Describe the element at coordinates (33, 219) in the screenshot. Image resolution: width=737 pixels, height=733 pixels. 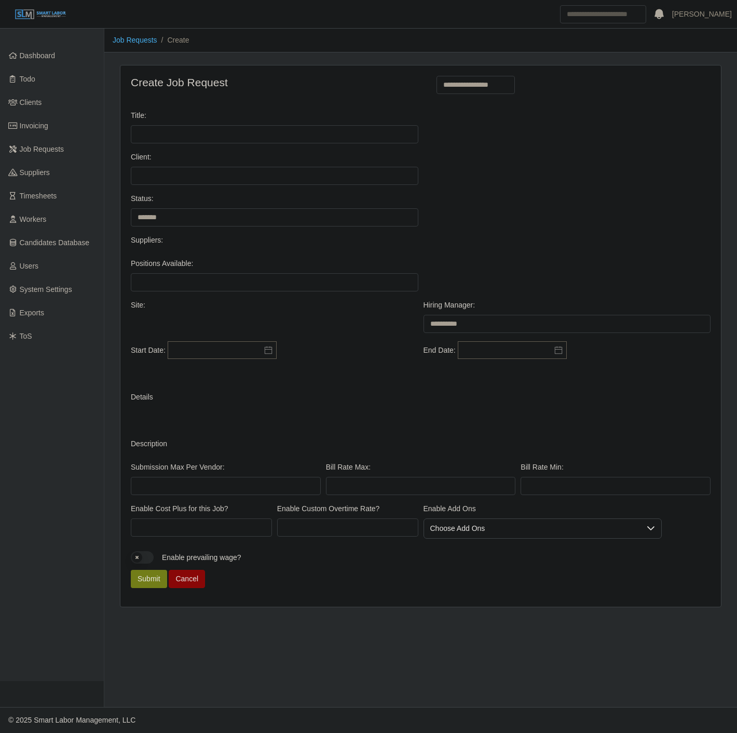
I see `span: Workers` at that location.